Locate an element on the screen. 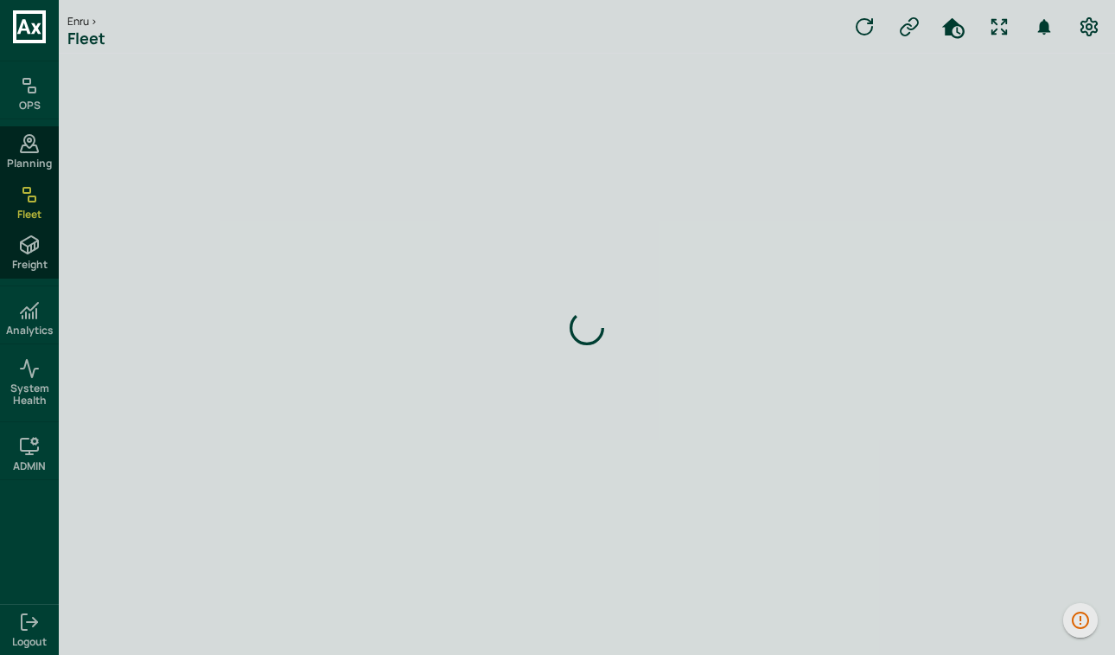 Image resolution: width=1115 pixels, height=655 pixels. h6: ADMIN is located at coordinates (29, 466).